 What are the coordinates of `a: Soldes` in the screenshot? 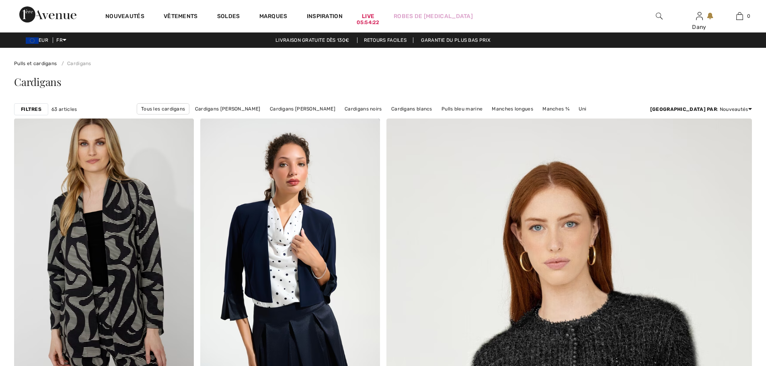 It's located at (228, 17).